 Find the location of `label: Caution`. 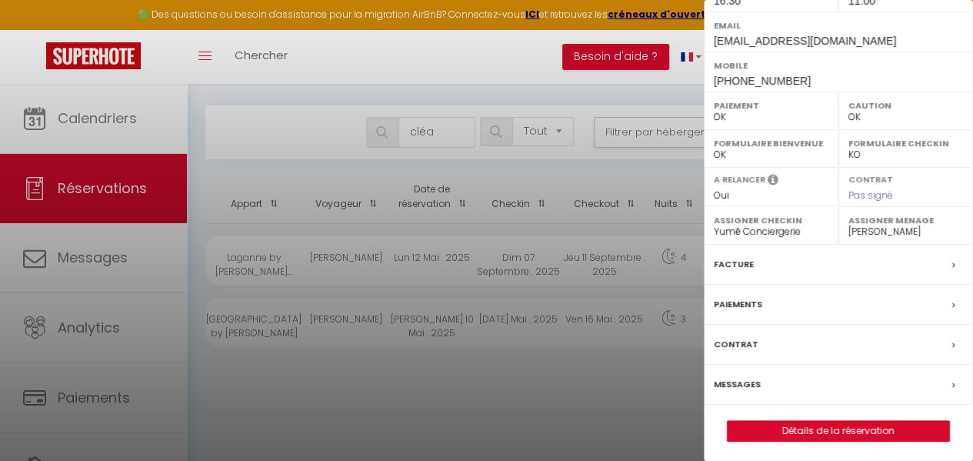

label: Caution is located at coordinates (905, 105).